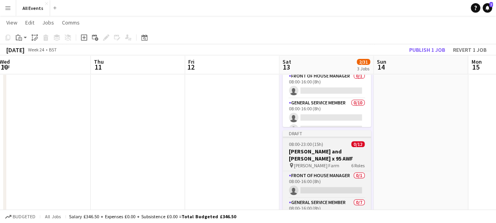 The height and width of the screenshot is (223, 496). What do you see at coordinates (470, 50) in the screenshot?
I see `button: Revert 1 job` at bounding box center [470, 50].